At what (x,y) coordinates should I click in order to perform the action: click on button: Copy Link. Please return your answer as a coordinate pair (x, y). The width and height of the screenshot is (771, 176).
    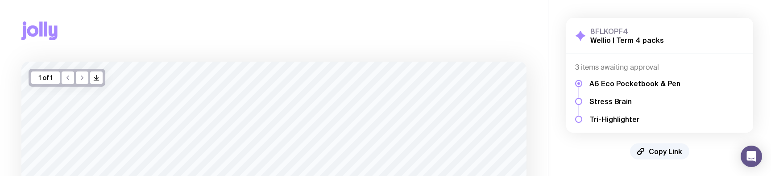
    Looking at the image, I should click on (660, 151).